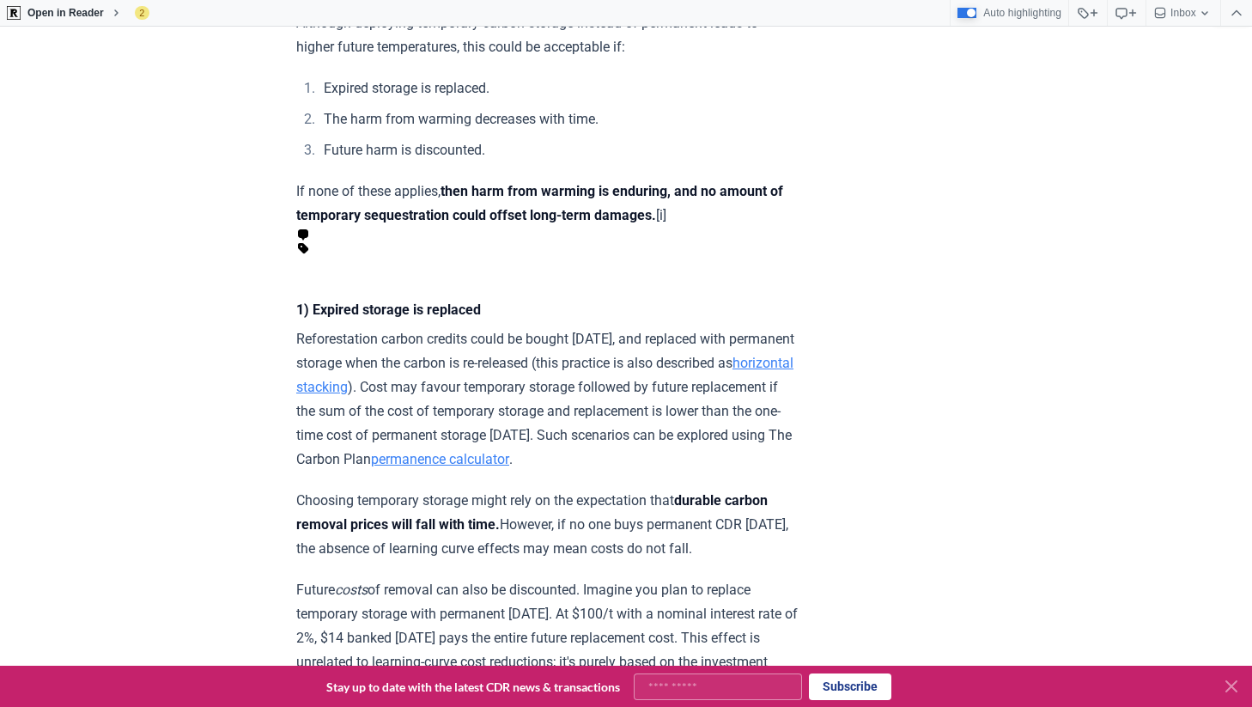  I want to click on rw-highlight: If none of these applies,, so click(369, 191).